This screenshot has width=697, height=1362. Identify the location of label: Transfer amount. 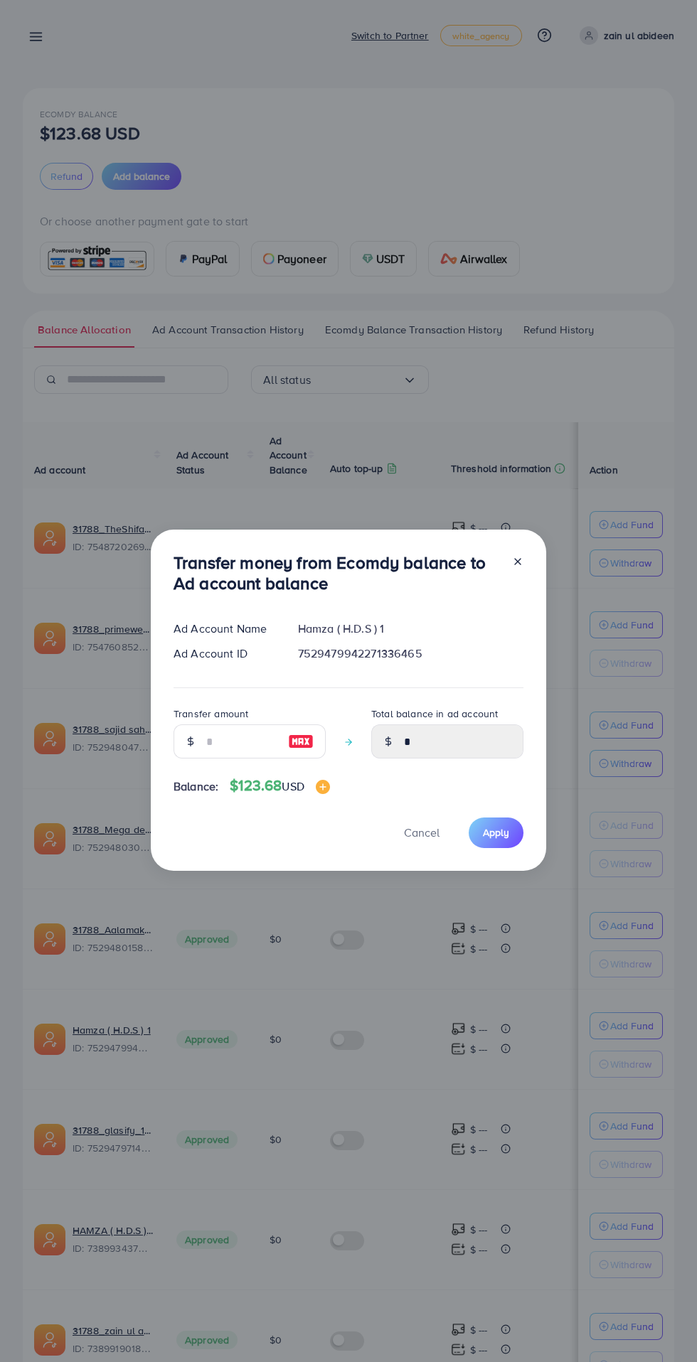
(210, 714).